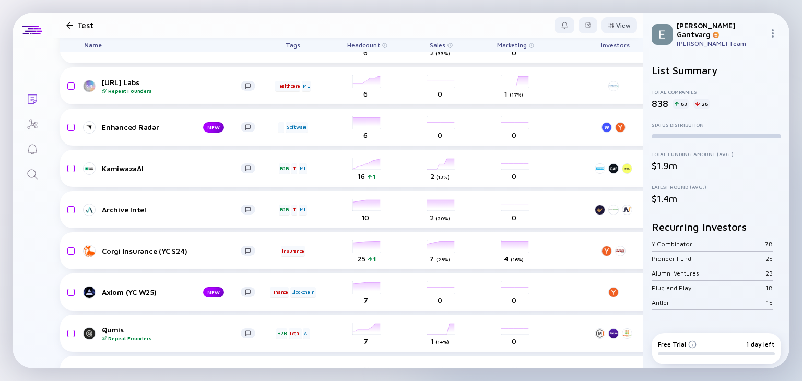 The height and width of the screenshot is (381, 802). What do you see at coordinates (297, 127) in the screenshot?
I see `div: Software` at bounding box center [297, 127].